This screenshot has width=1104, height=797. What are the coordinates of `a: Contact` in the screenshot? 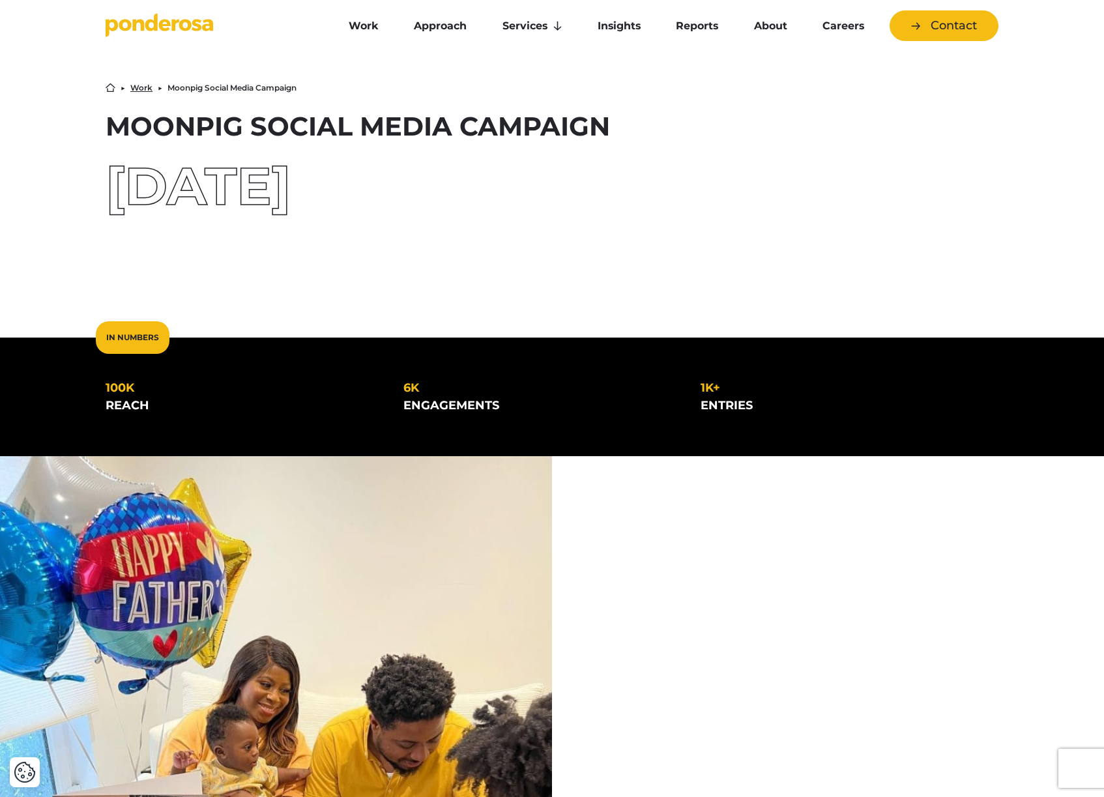 It's located at (944, 25).